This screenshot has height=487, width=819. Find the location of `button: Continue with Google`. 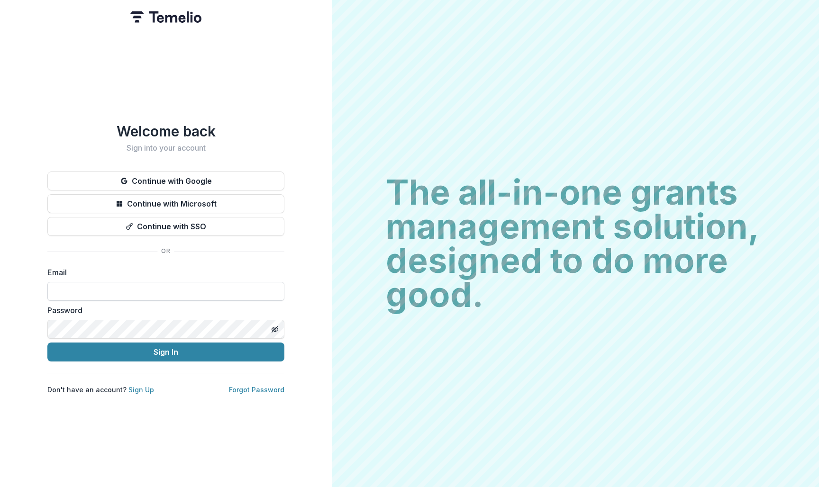

button: Continue with Google is located at coordinates (166, 181).